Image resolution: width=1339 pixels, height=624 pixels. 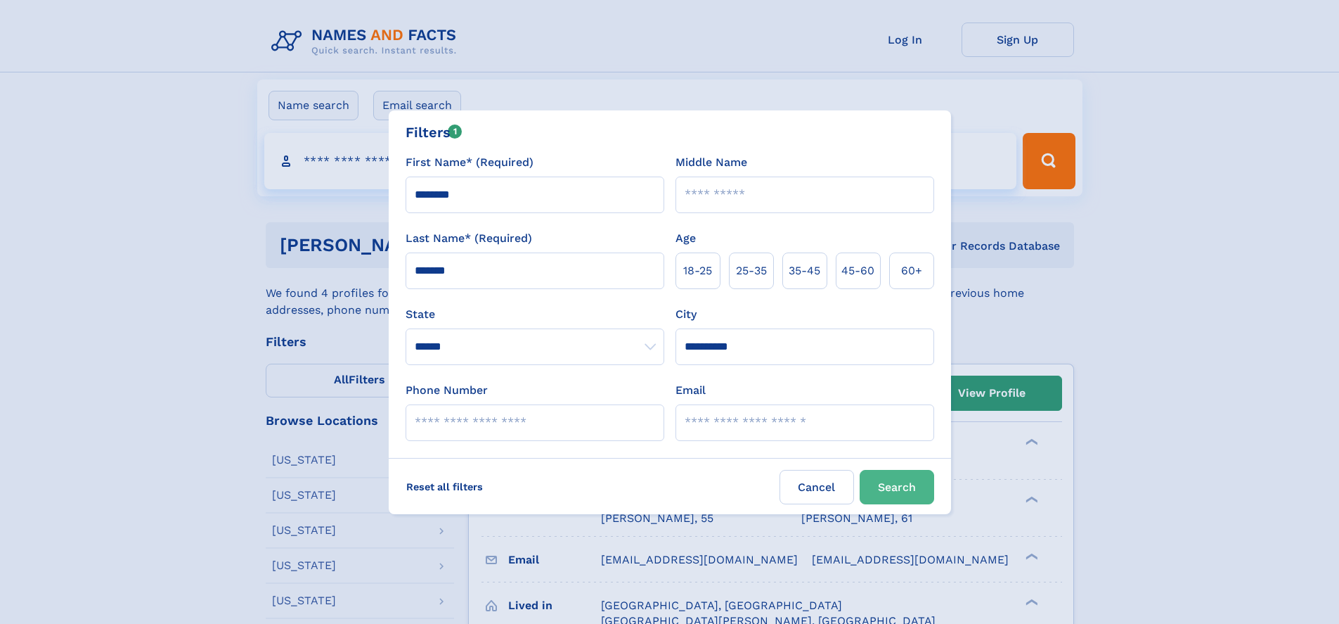 What do you see at coordinates (470, 162) in the screenshot?
I see `label: First Name* (Required)` at bounding box center [470, 162].